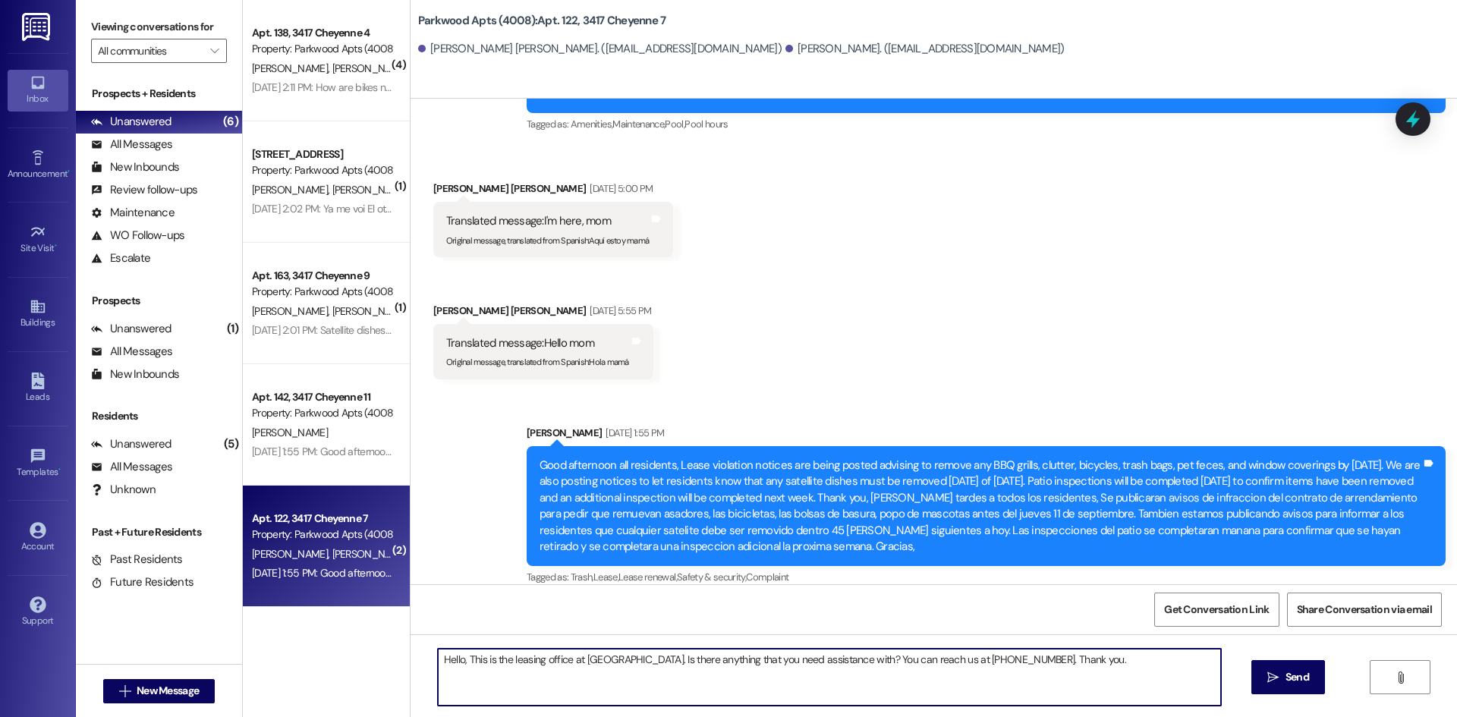 Image resolution: width=1457 pixels, height=717 pixels. What do you see at coordinates (547, 221) in the screenshot?
I see `div: Translated message: I'm here, mom` at bounding box center [547, 221].